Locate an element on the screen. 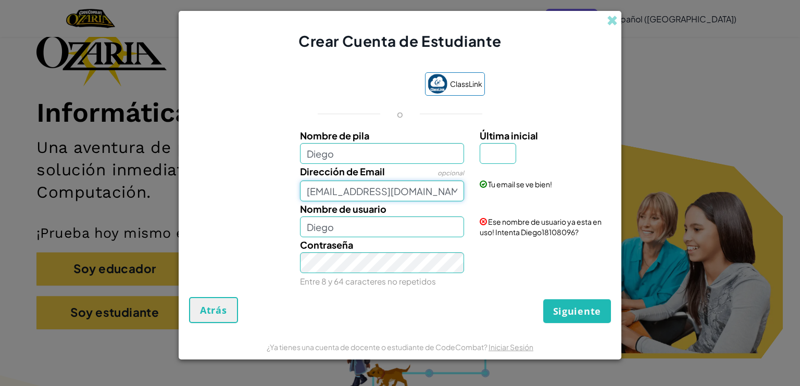 The height and width of the screenshot is (386, 800). span: ¿Ya tienes una cuenta de docente o estudiante de CodeCombat? is located at coordinates (378, 347).